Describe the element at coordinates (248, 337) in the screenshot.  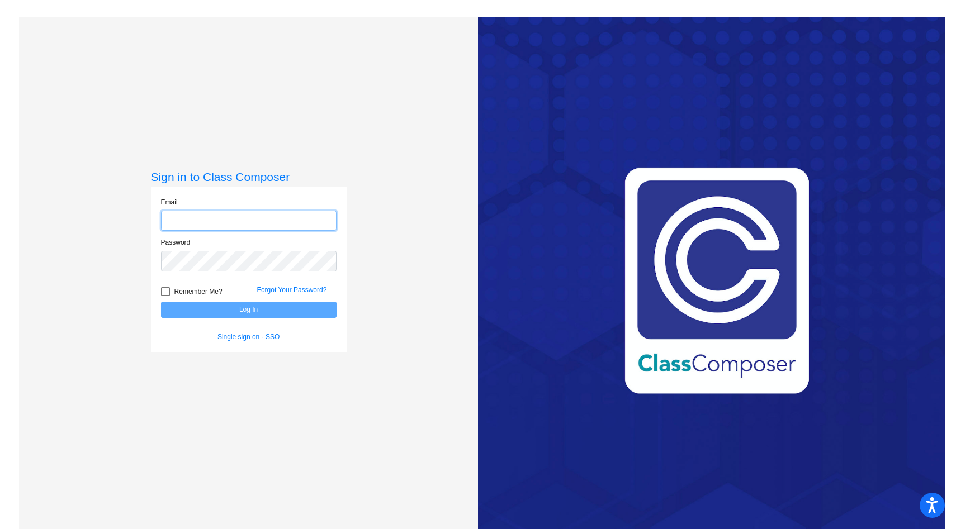
I see `a: Single sign on - SSO` at that location.